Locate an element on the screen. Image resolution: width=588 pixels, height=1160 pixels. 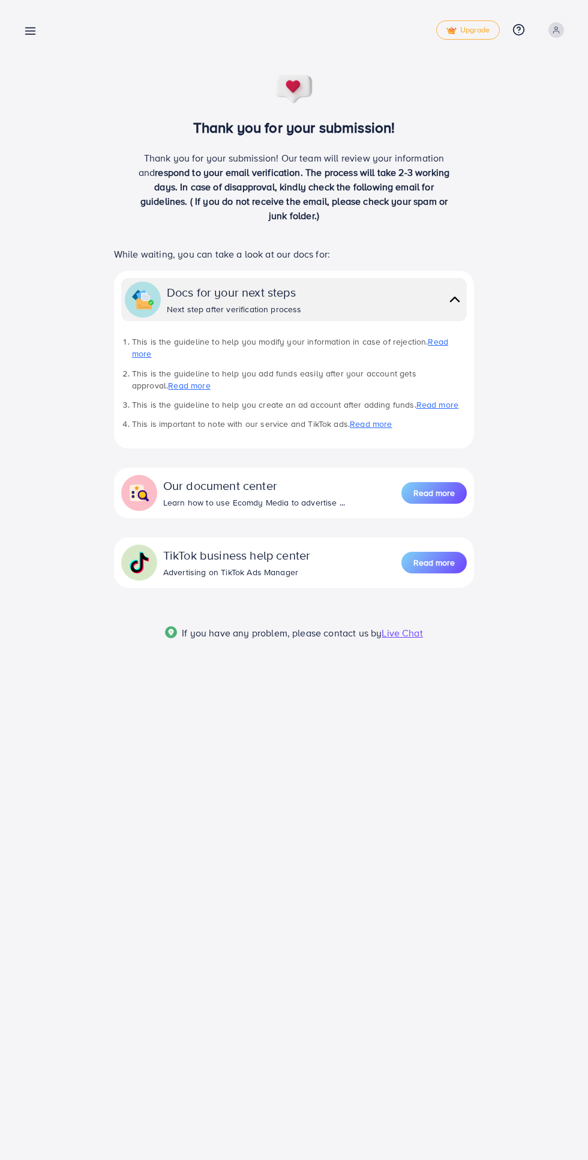
div: Advertising on TikTok Ads Manager is located at coordinates (236, 572).